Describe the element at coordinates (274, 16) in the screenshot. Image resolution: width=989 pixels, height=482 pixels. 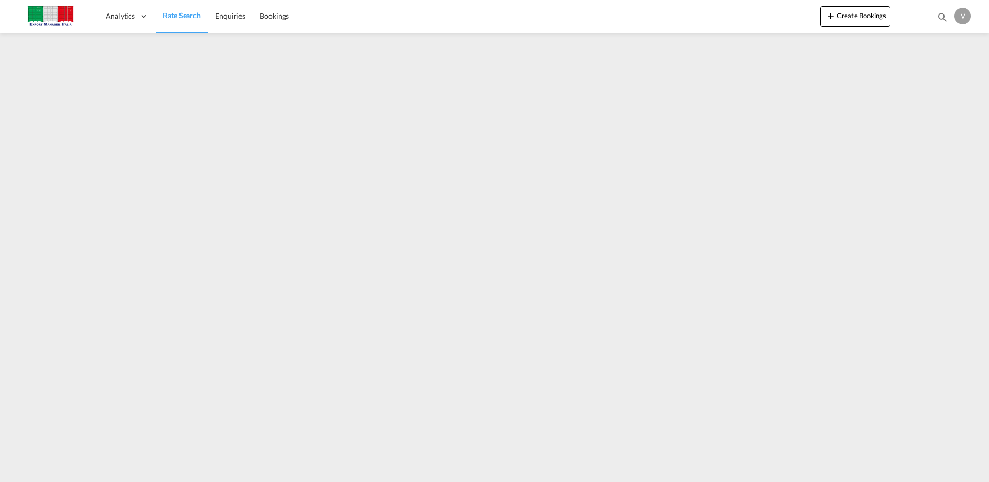
I see `span: Bookings` at that location.